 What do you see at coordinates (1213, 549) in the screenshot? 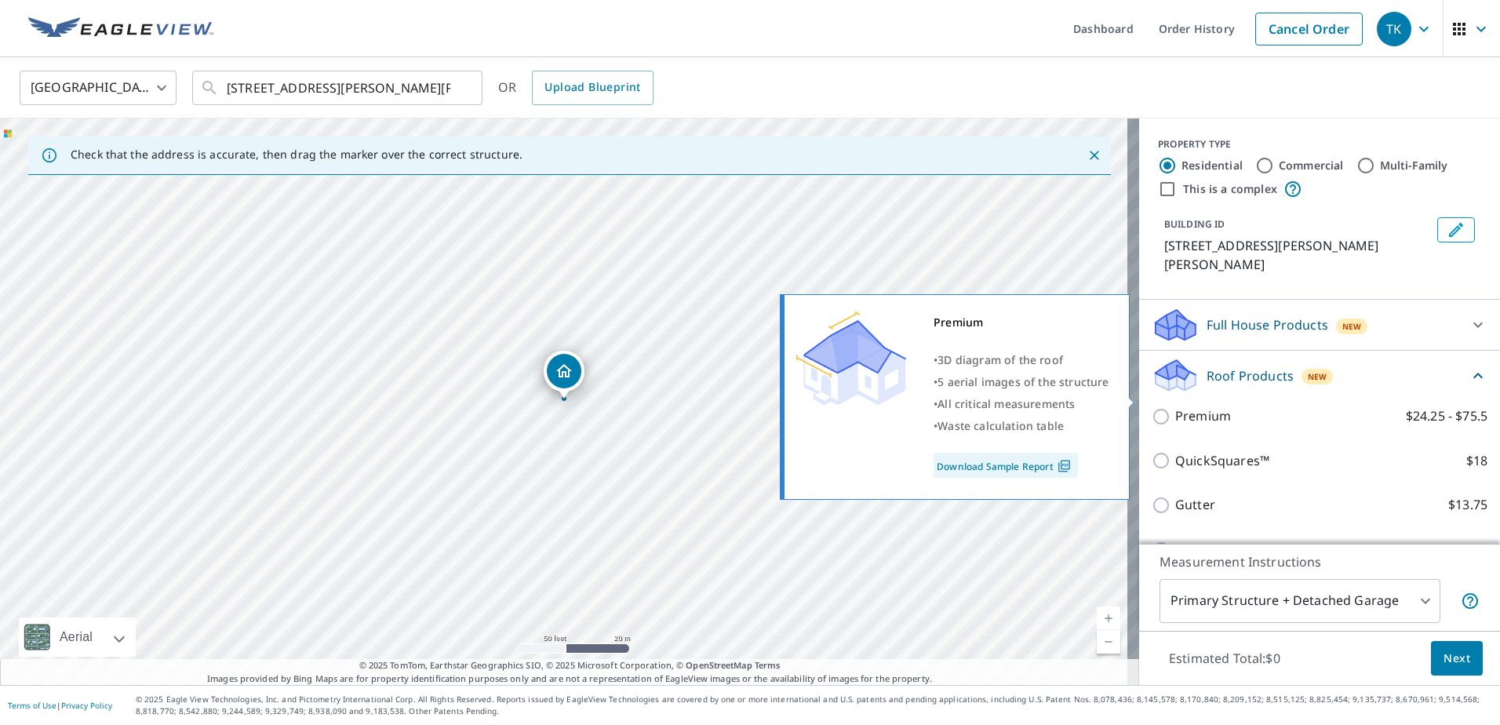
I see `p: Bid Perfect™` at bounding box center [1213, 549].